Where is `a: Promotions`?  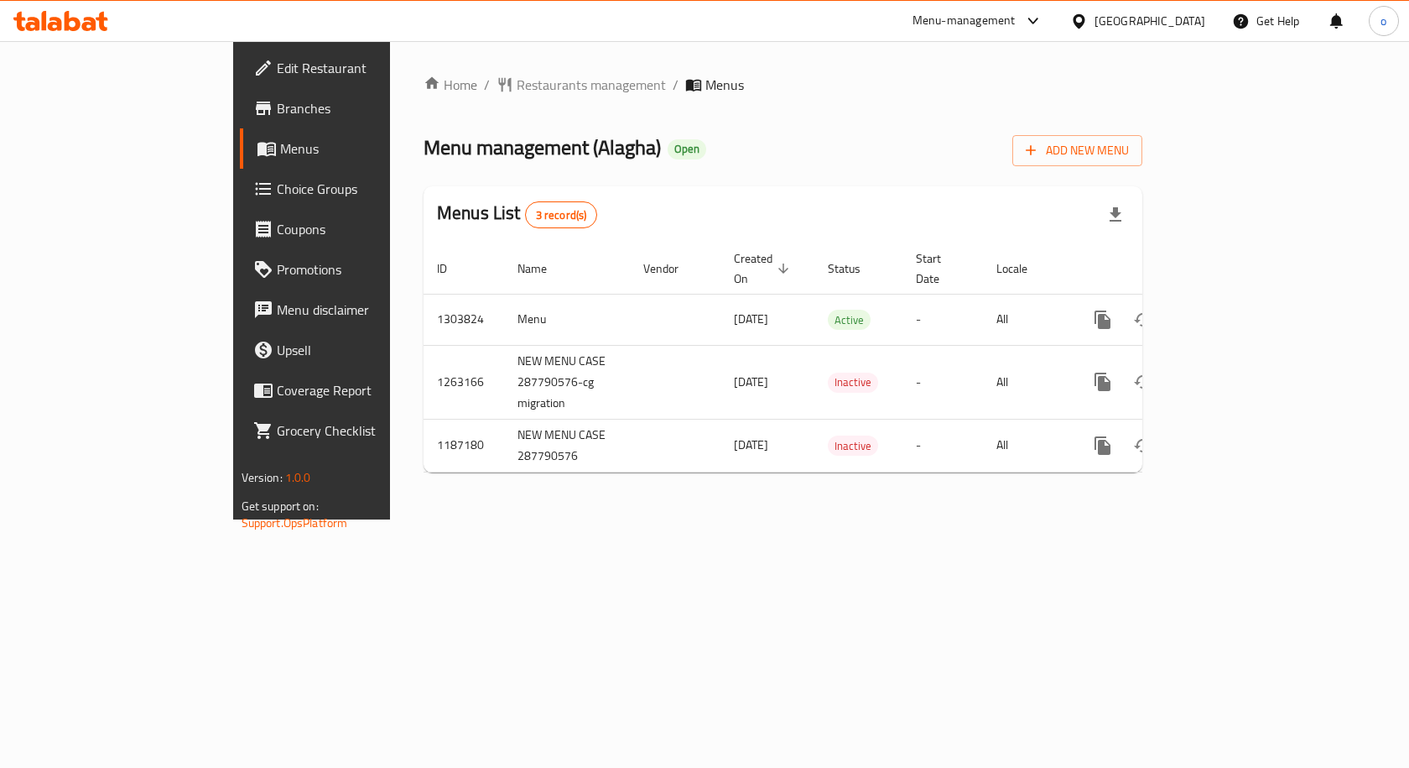 a: Promotions is located at coordinates (354, 269).